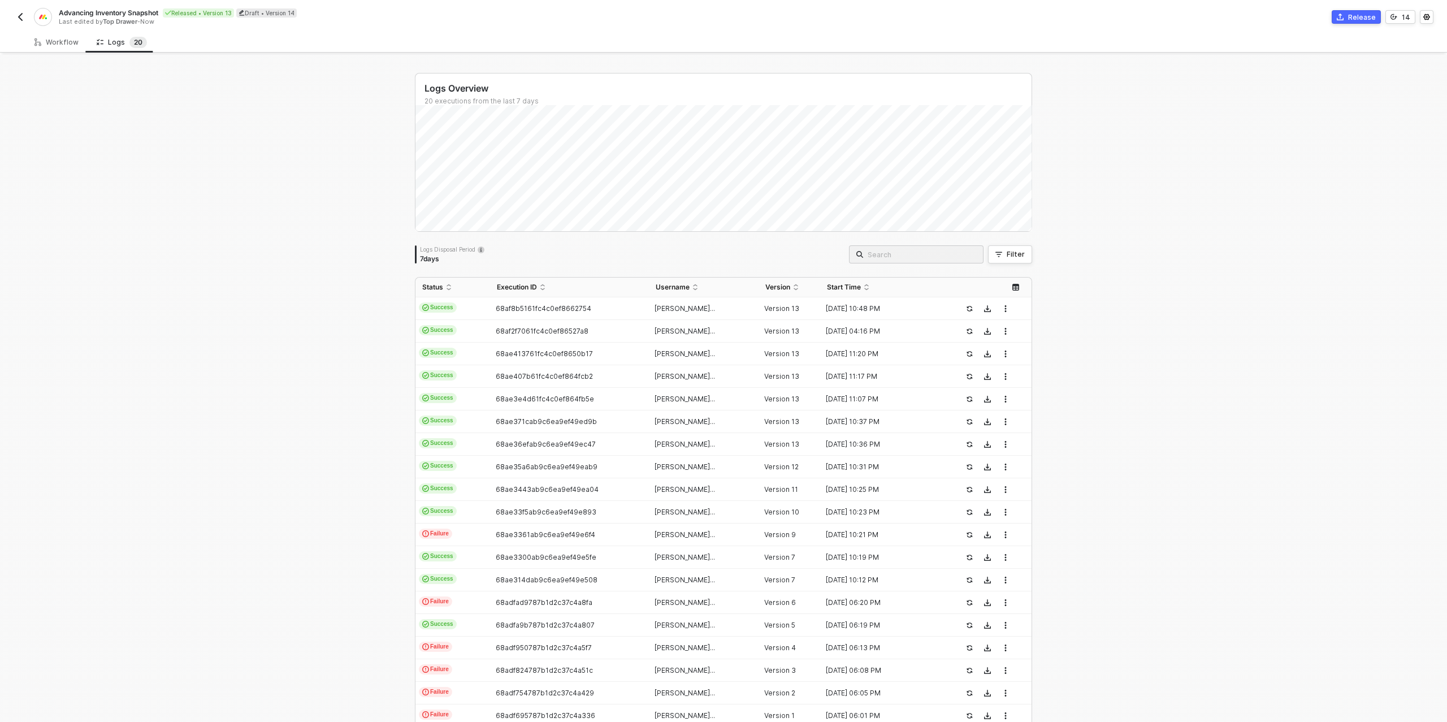 The image size is (1447, 722). Describe the element at coordinates (1400, 17) in the screenshot. I see `button: 14` at that location.